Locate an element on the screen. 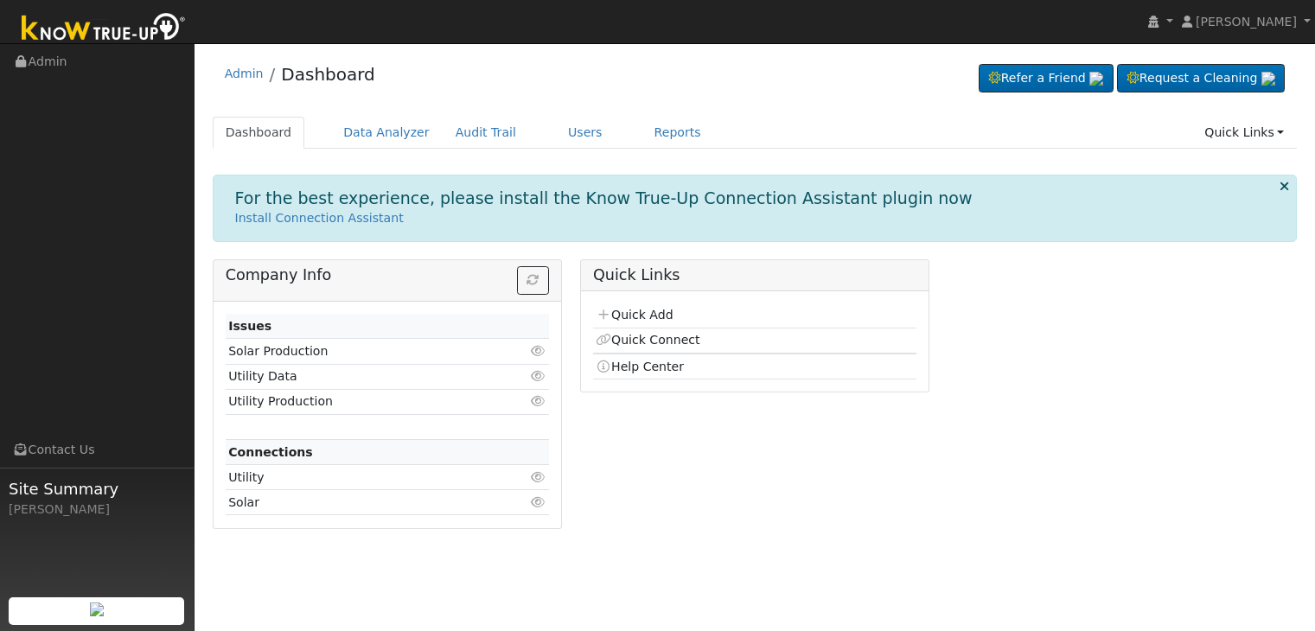 This screenshot has width=1315, height=631. a: Request a Cleaning is located at coordinates (1201, 79).